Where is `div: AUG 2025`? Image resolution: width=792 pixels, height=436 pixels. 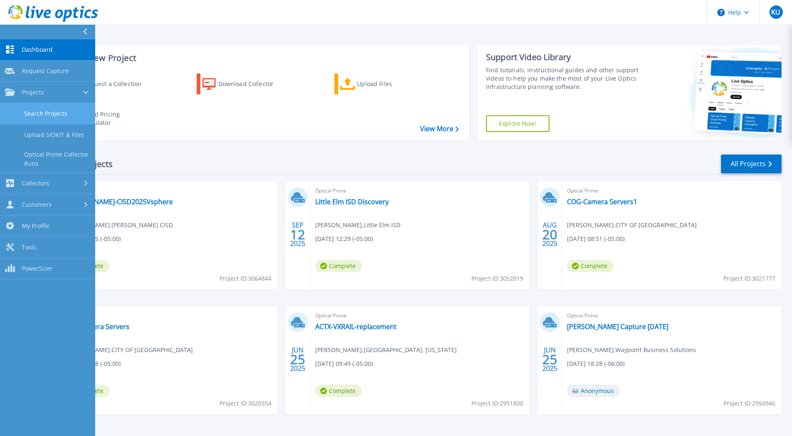
div: AUG 2025 is located at coordinates (550, 234).